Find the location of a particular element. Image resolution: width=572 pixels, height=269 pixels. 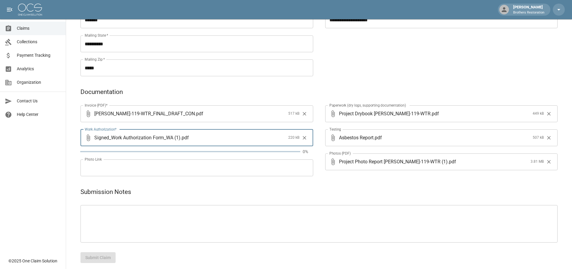

span: 3.81 MB is located at coordinates (537, 162).